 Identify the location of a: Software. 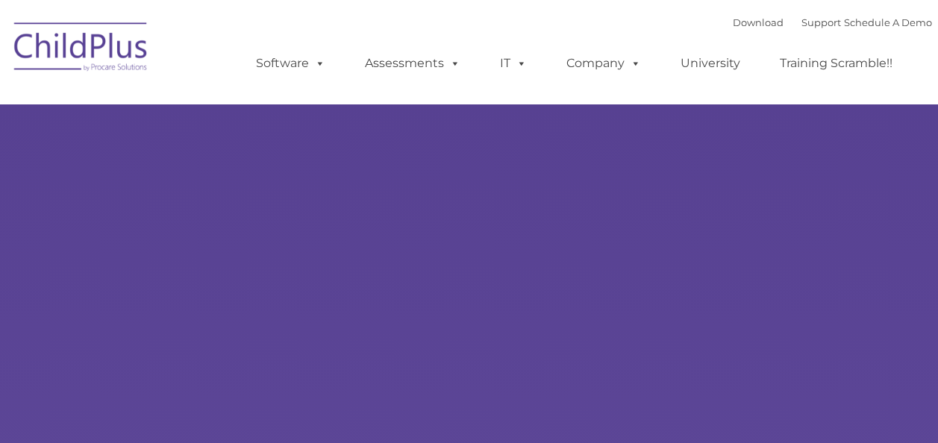
(290, 63).